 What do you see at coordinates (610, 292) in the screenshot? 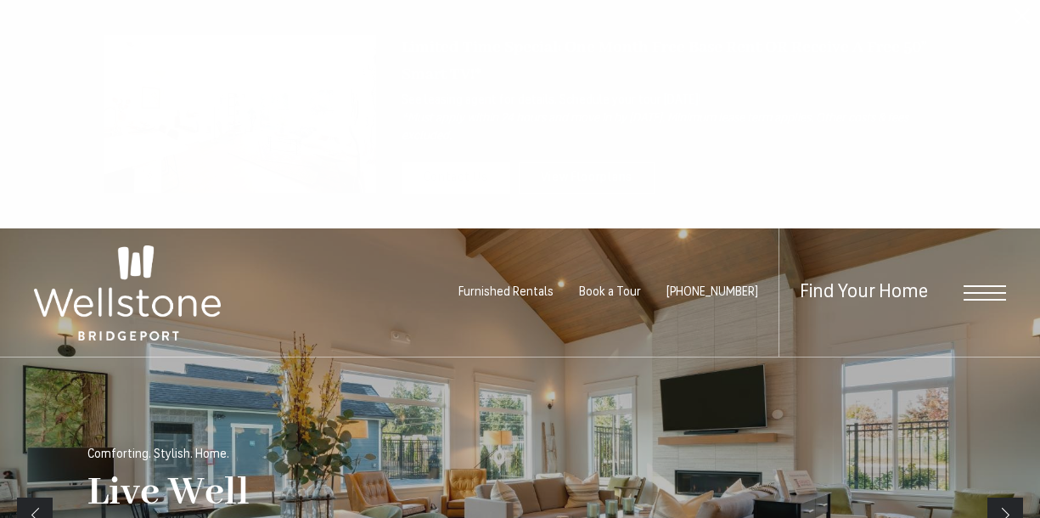
I see `a: Book a Tour` at bounding box center [610, 292].